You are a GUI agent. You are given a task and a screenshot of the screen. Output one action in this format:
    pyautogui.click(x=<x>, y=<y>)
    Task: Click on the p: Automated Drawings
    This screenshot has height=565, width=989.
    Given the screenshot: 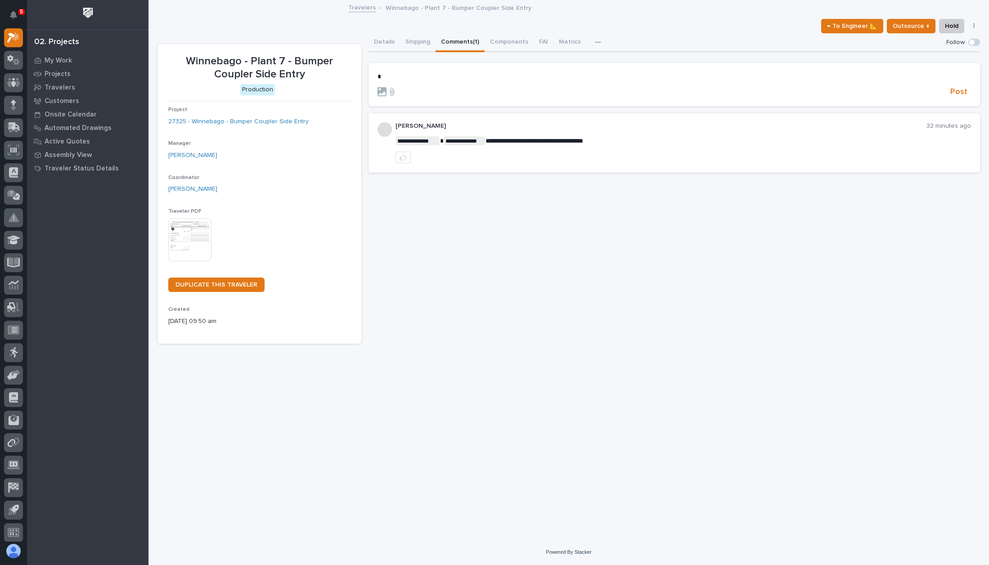 What is the action you would take?
    pyautogui.click(x=78, y=128)
    